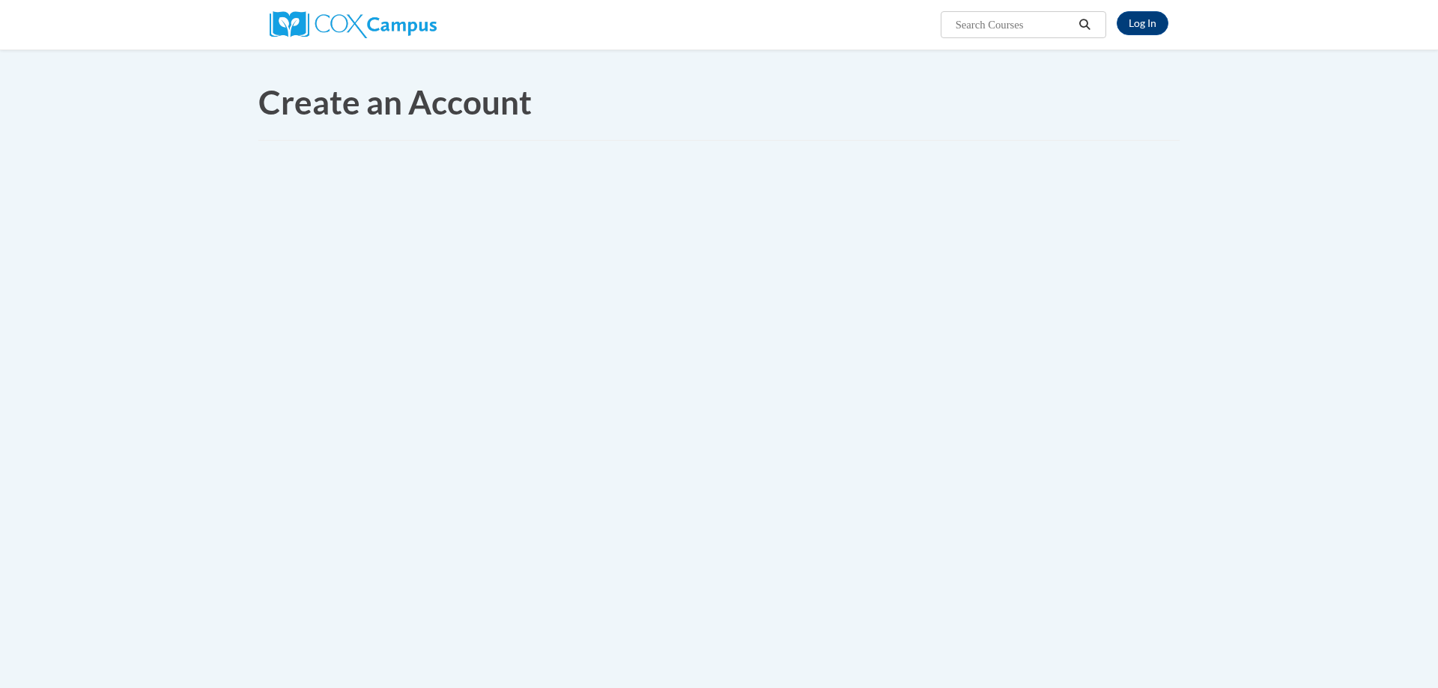 The width and height of the screenshot is (1438, 688). What do you see at coordinates (353, 25) in the screenshot?
I see `img: Cox Campus` at bounding box center [353, 25].